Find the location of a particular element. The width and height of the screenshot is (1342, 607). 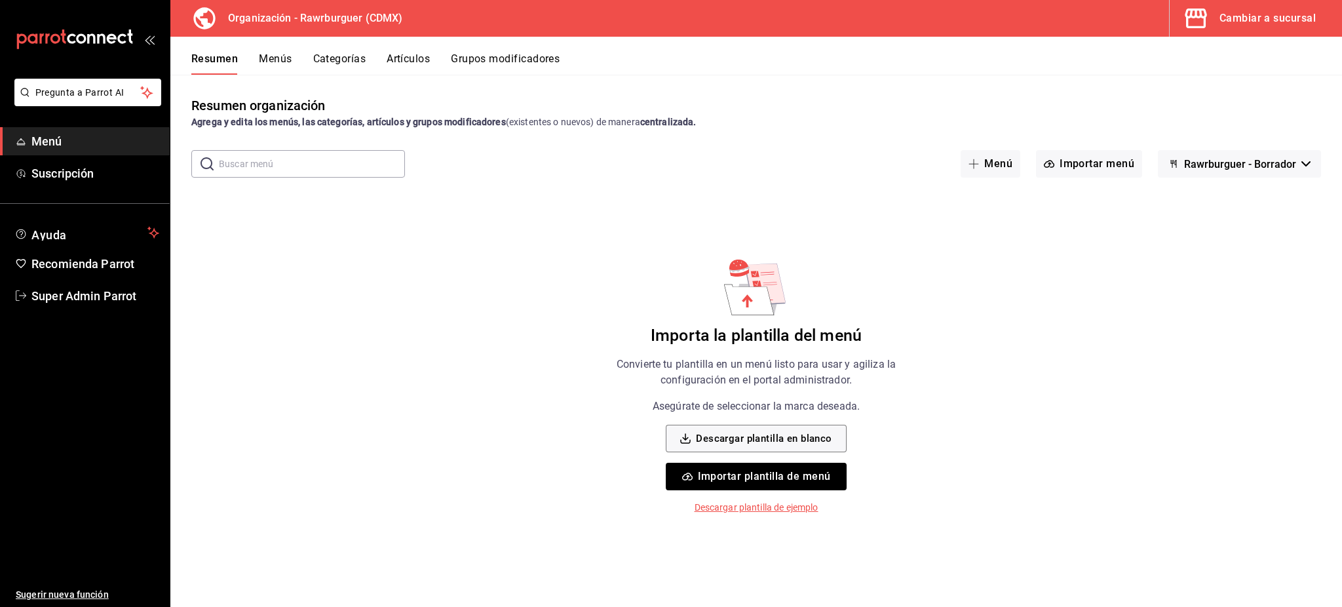

button: Artículos is located at coordinates (408, 64).